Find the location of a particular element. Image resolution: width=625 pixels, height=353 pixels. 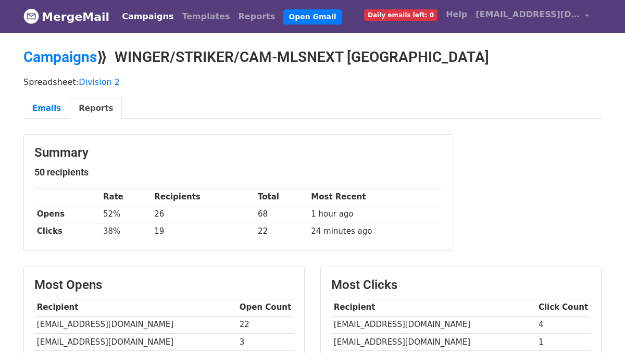

a: MergeMail is located at coordinates (66, 17).